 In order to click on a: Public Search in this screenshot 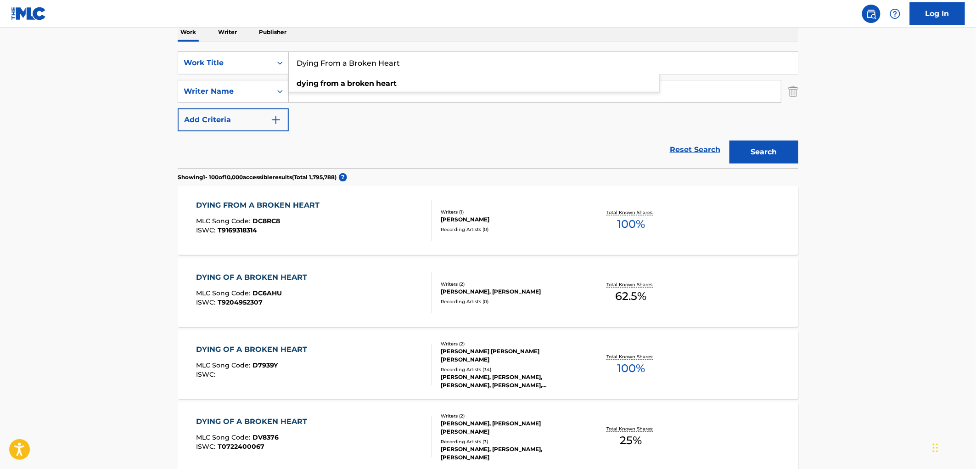, I will do `click(871, 14)`.